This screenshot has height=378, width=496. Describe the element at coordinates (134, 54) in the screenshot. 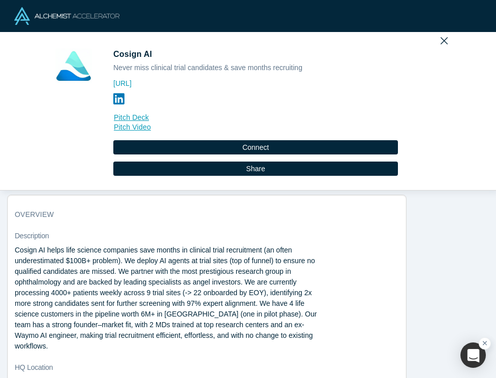

I see `span: Cosign AI` at that location.